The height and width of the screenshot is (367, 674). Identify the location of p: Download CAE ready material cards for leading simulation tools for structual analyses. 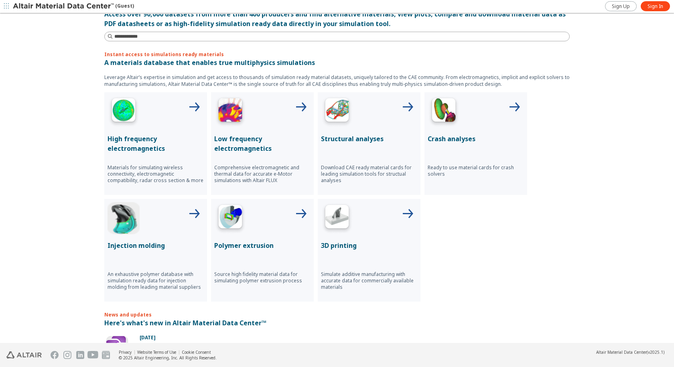
(369, 174).